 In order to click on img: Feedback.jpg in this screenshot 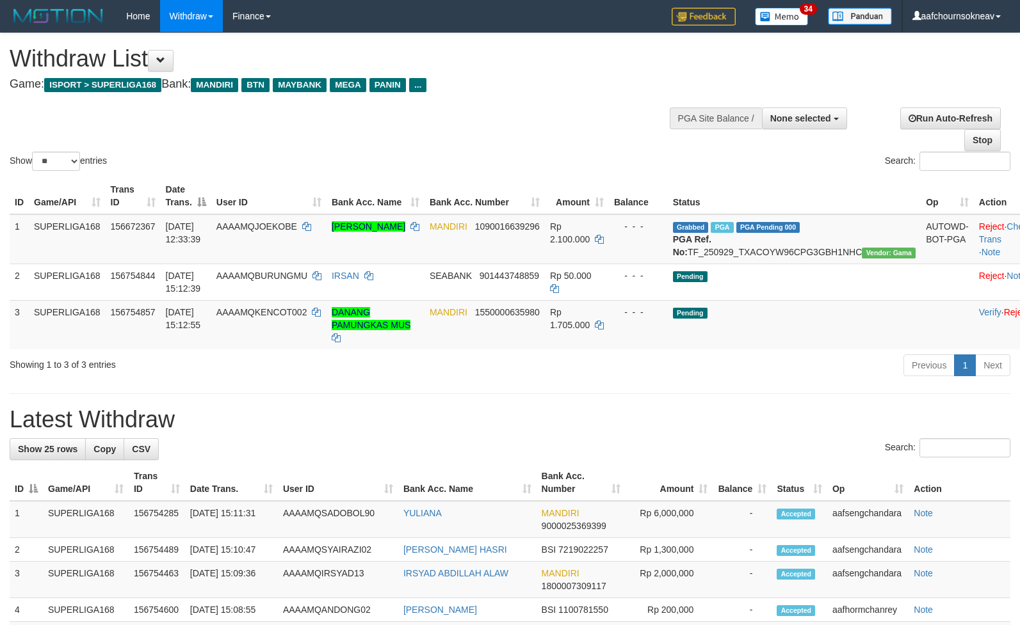, I will do `click(704, 17)`.